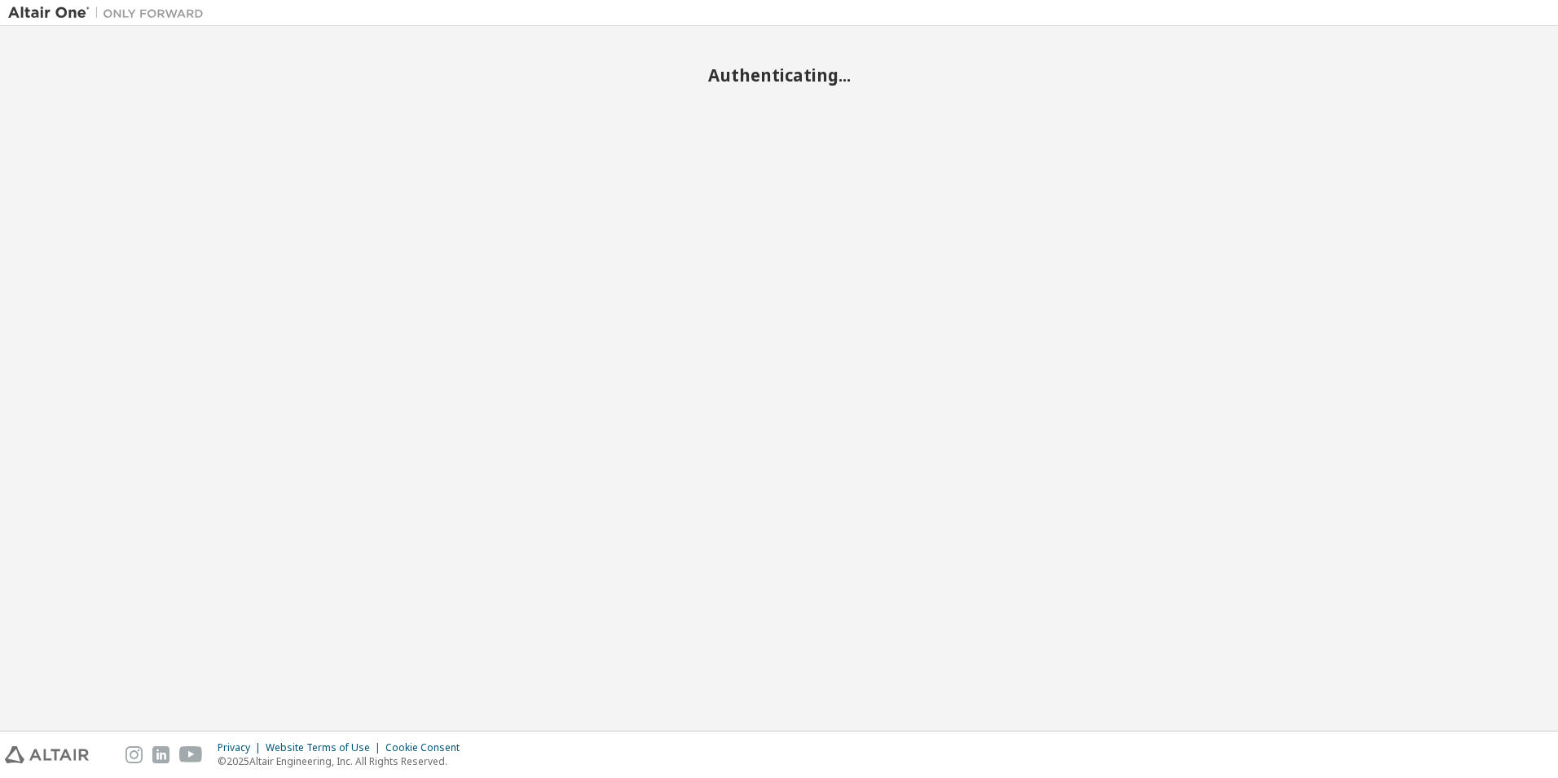 The width and height of the screenshot is (1558, 778). Describe the element at coordinates (325, 747) in the screenshot. I see `div: Website Terms of Use` at that location.